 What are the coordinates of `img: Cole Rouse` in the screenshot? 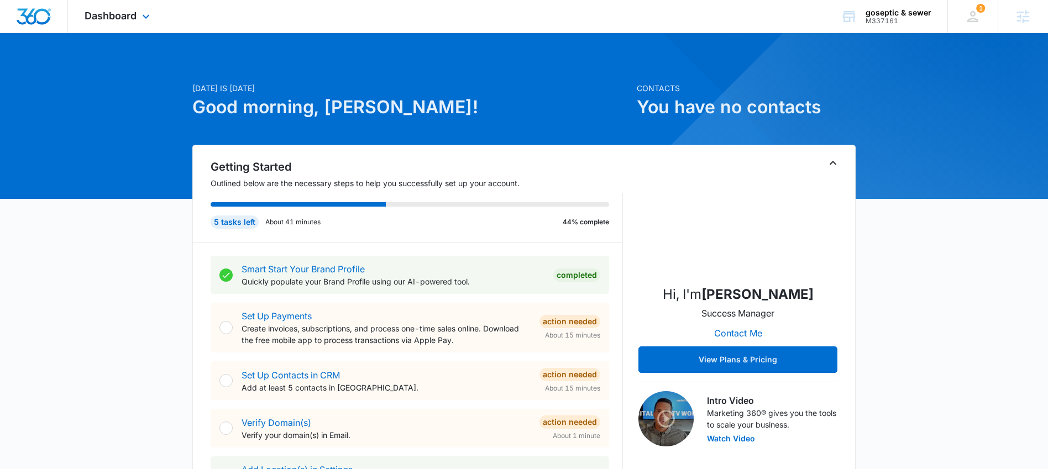 It's located at (738, 221).